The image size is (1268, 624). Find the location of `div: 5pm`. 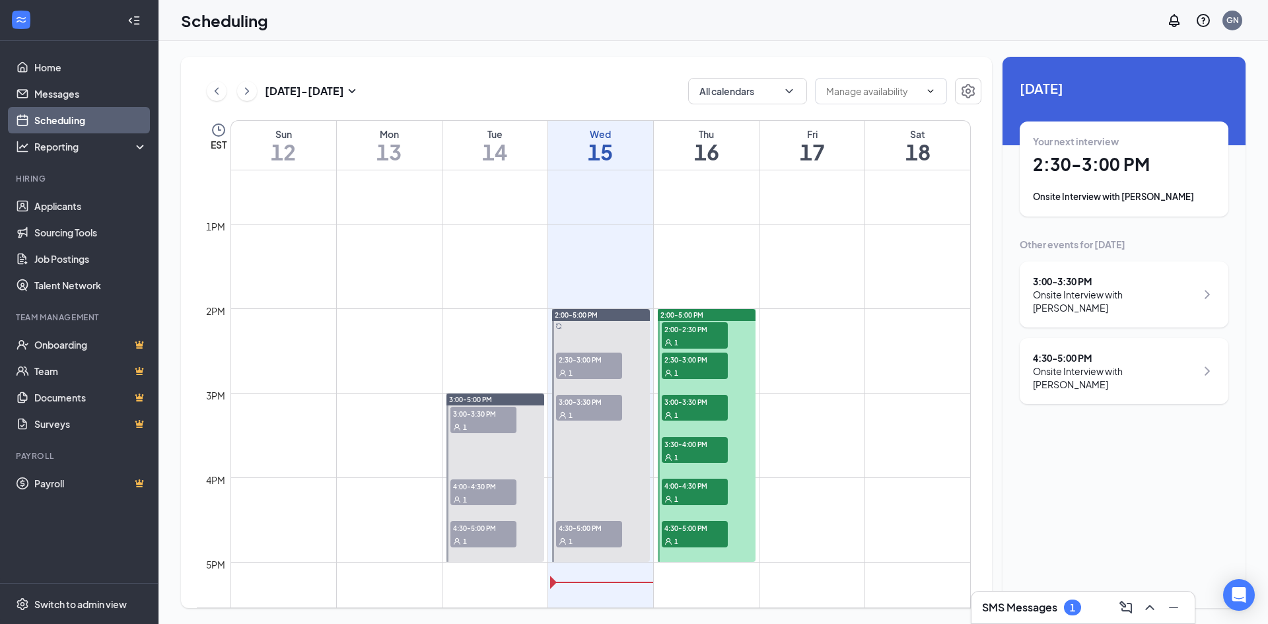

div: 5pm is located at coordinates (215, 565).